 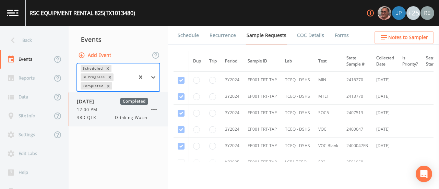 What do you see at coordinates (297, 61) in the screenshot?
I see `th: Lab` at bounding box center [297, 61].